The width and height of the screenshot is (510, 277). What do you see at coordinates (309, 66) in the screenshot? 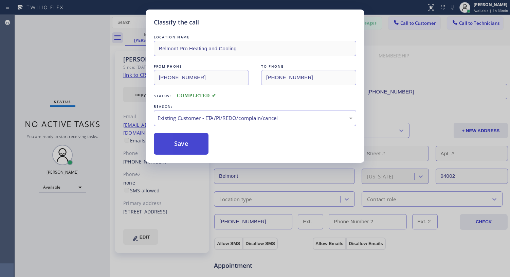
I see `div: TO PHONE` at bounding box center [309, 66].